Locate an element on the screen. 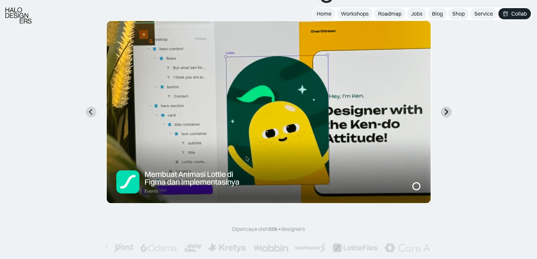  a: Shop is located at coordinates (458, 14).